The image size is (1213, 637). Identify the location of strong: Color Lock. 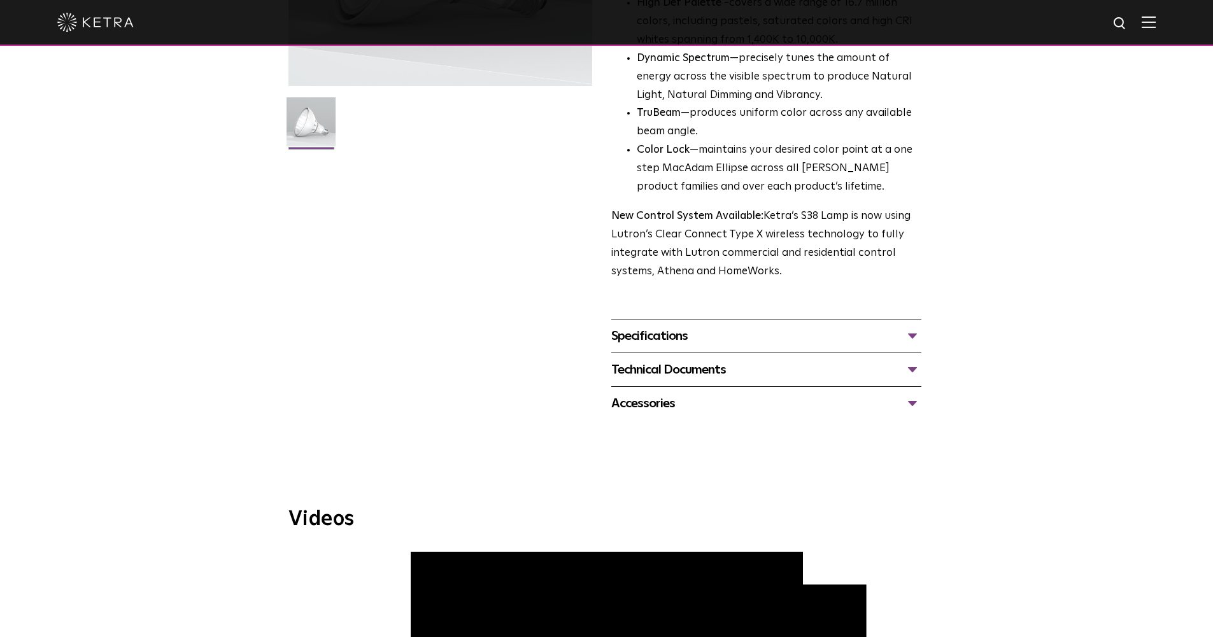
(663, 150).